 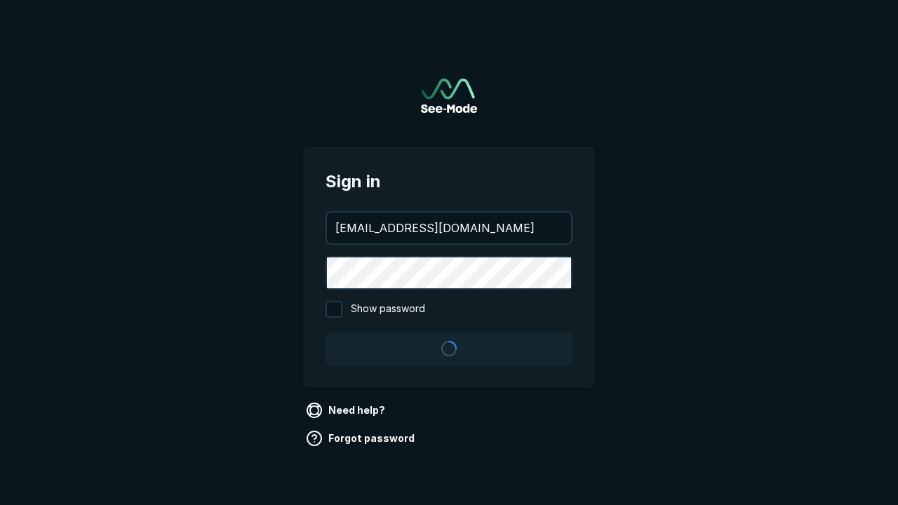 I want to click on span: Show password, so click(x=388, y=309).